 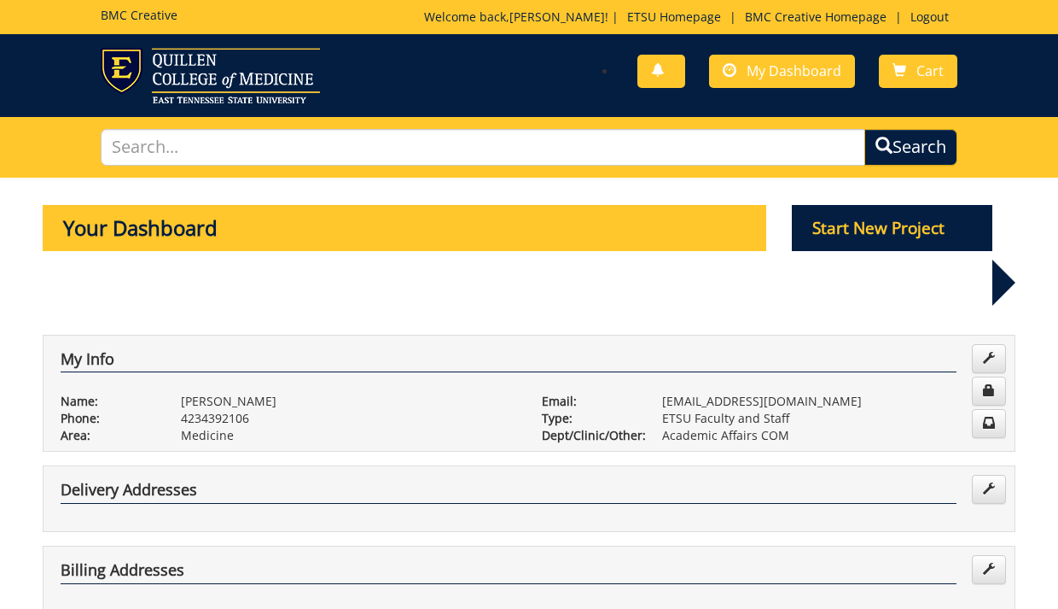 What do you see at coordinates (830, 435) in the screenshot?
I see `p: Academic Affairs COM` at bounding box center [830, 435].